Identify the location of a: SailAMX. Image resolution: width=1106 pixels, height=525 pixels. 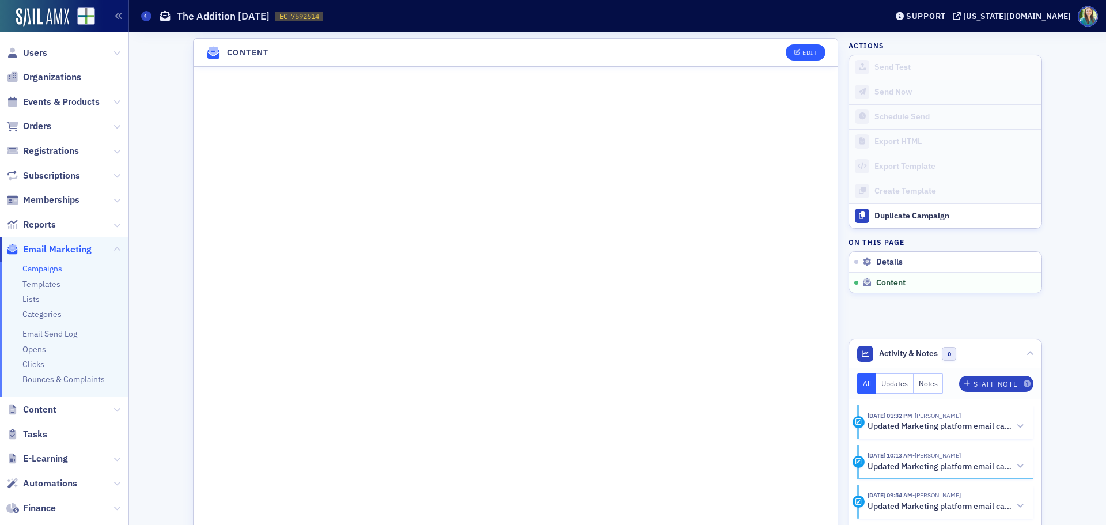
(43, 17).